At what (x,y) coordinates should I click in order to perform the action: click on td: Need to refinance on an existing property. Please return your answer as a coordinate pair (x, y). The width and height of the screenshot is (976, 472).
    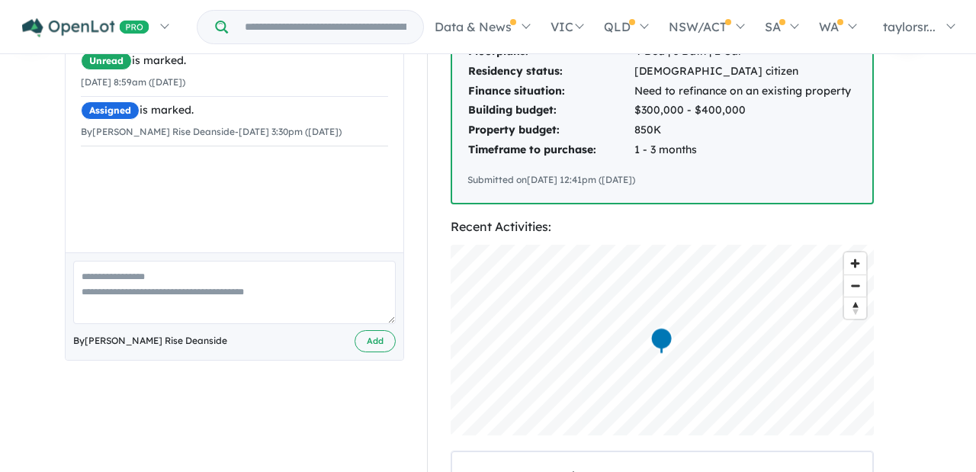
    Looking at the image, I should click on (743, 92).